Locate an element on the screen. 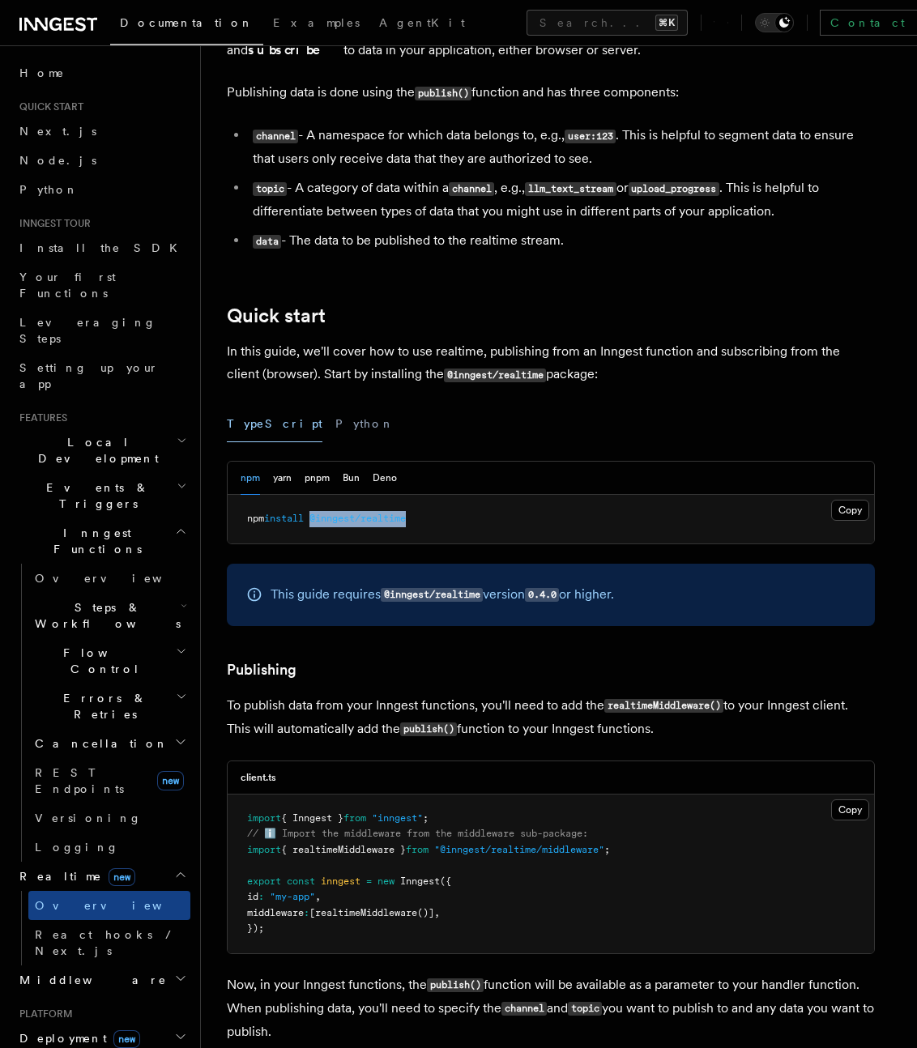  p: To publish data from your Inngest functions, you'll need to add the to your Inngest client. This ... is located at coordinates (551, 718).